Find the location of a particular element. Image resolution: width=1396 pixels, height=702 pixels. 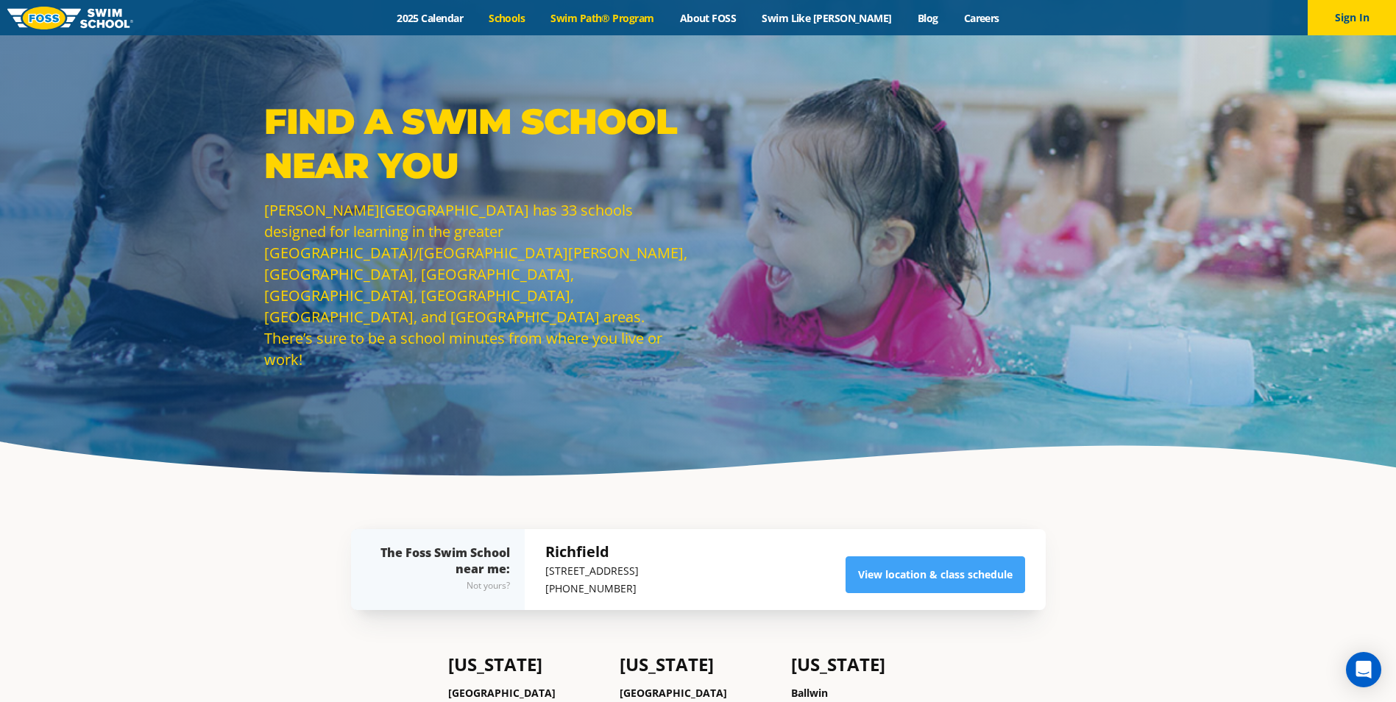

img: FOSS Swim School Logo is located at coordinates (70, 18).